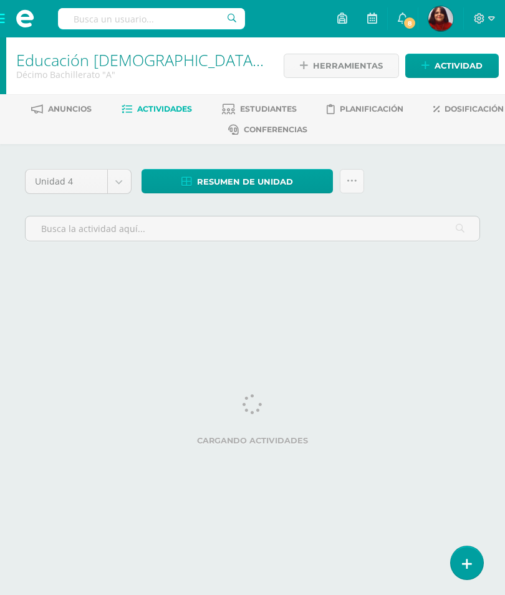 Image resolution: width=505 pixels, height=595 pixels. What do you see at coordinates (441, 19) in the screenshot?
I see `img: d248c094c19dab2ae85806b15bf65b8b.png` at bounding box center [441, 19].